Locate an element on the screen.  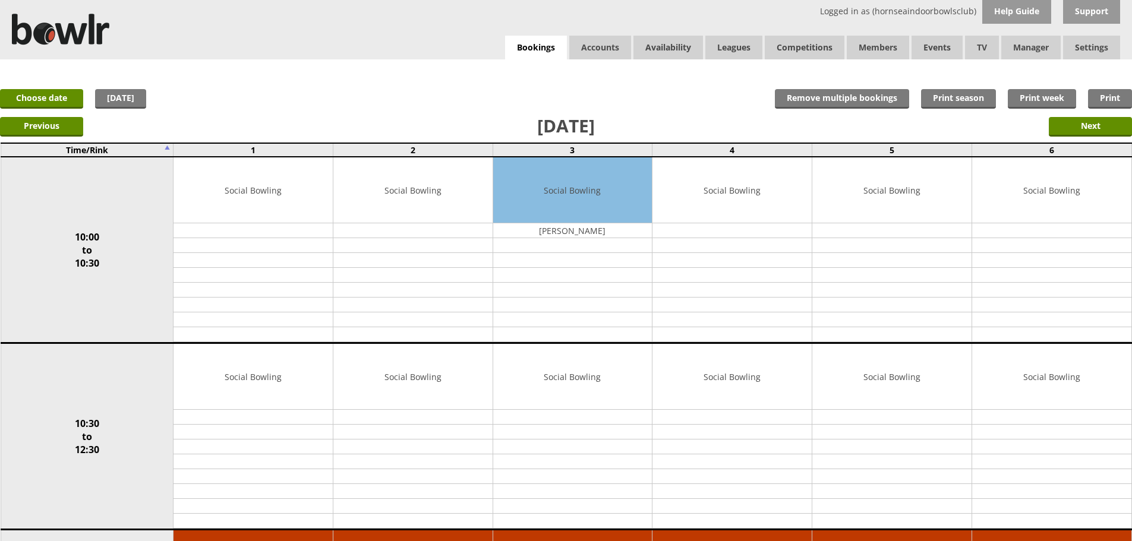
td: Time/Rink is located at coordinates (87, 150).